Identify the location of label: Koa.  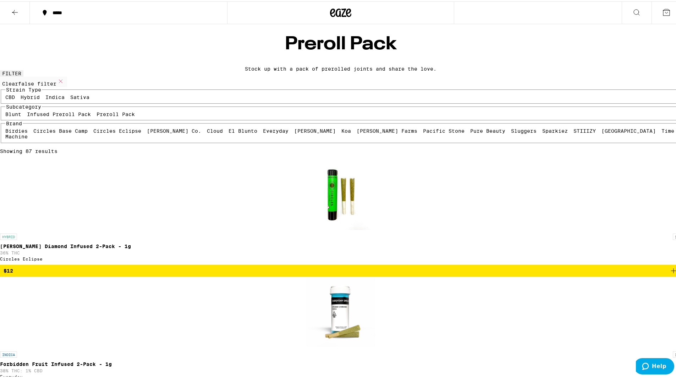
(346, 130).